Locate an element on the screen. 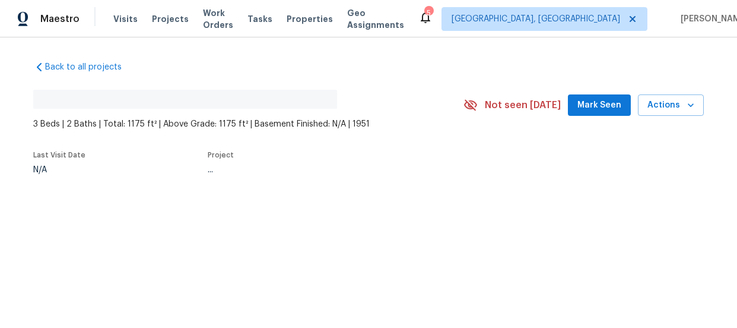  span: Mark Seen is located at coordinates (599, 105).